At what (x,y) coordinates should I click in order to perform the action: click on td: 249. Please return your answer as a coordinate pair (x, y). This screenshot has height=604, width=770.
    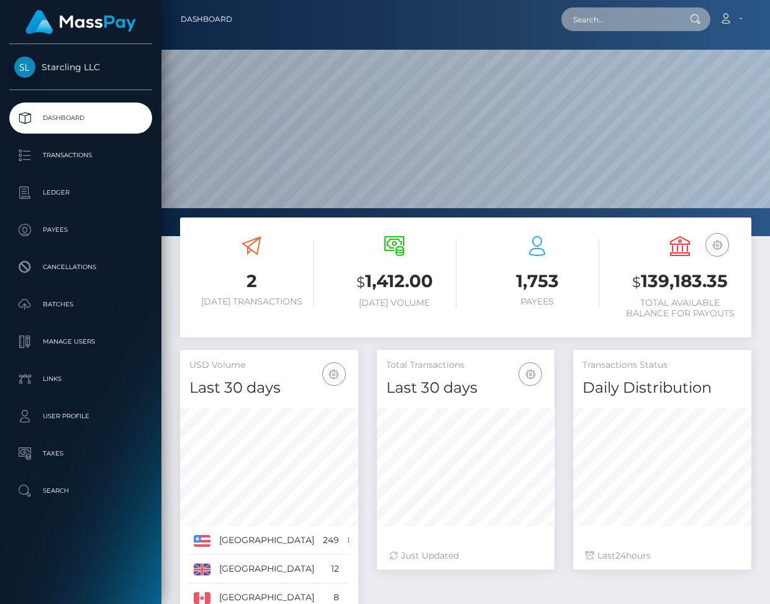
    Looking at the image, I should click on (331, 540).